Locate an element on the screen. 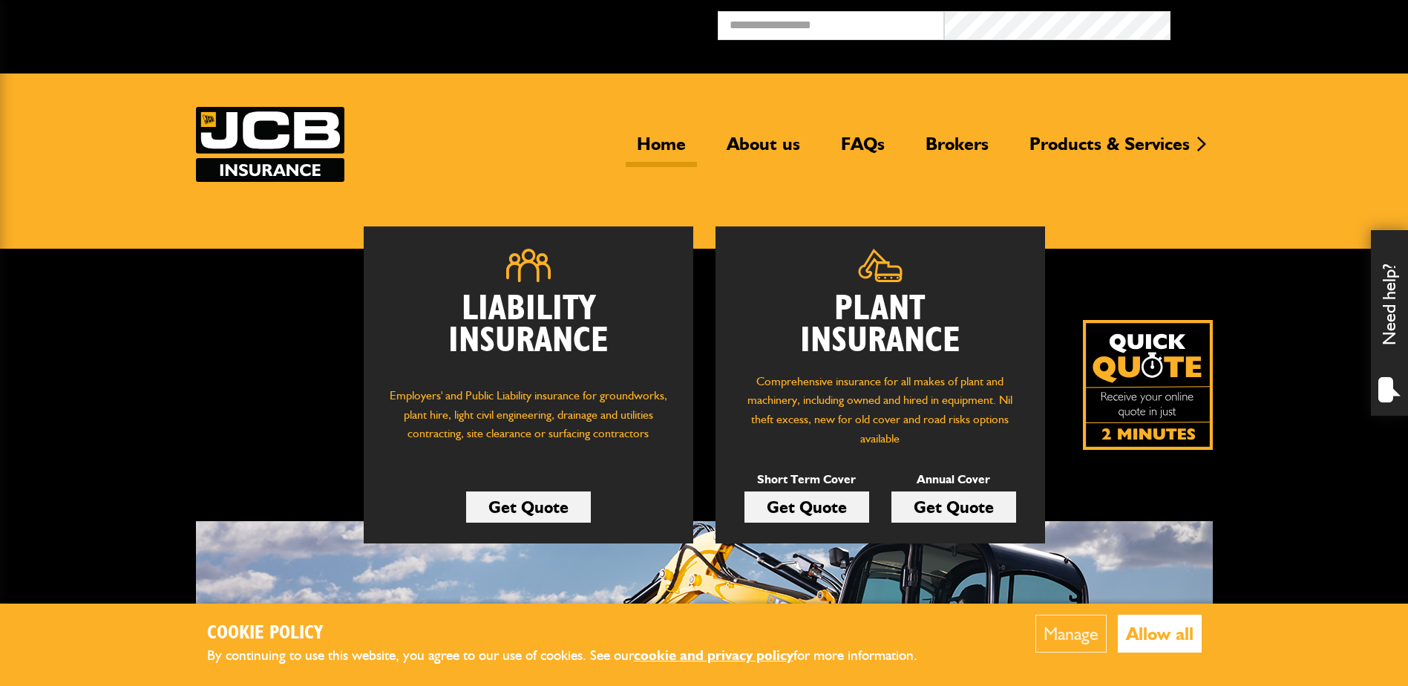 The image size is (1408, 686). a: Get your insurance quote isn just 2-minutes is located at coordinates (1148, 385).